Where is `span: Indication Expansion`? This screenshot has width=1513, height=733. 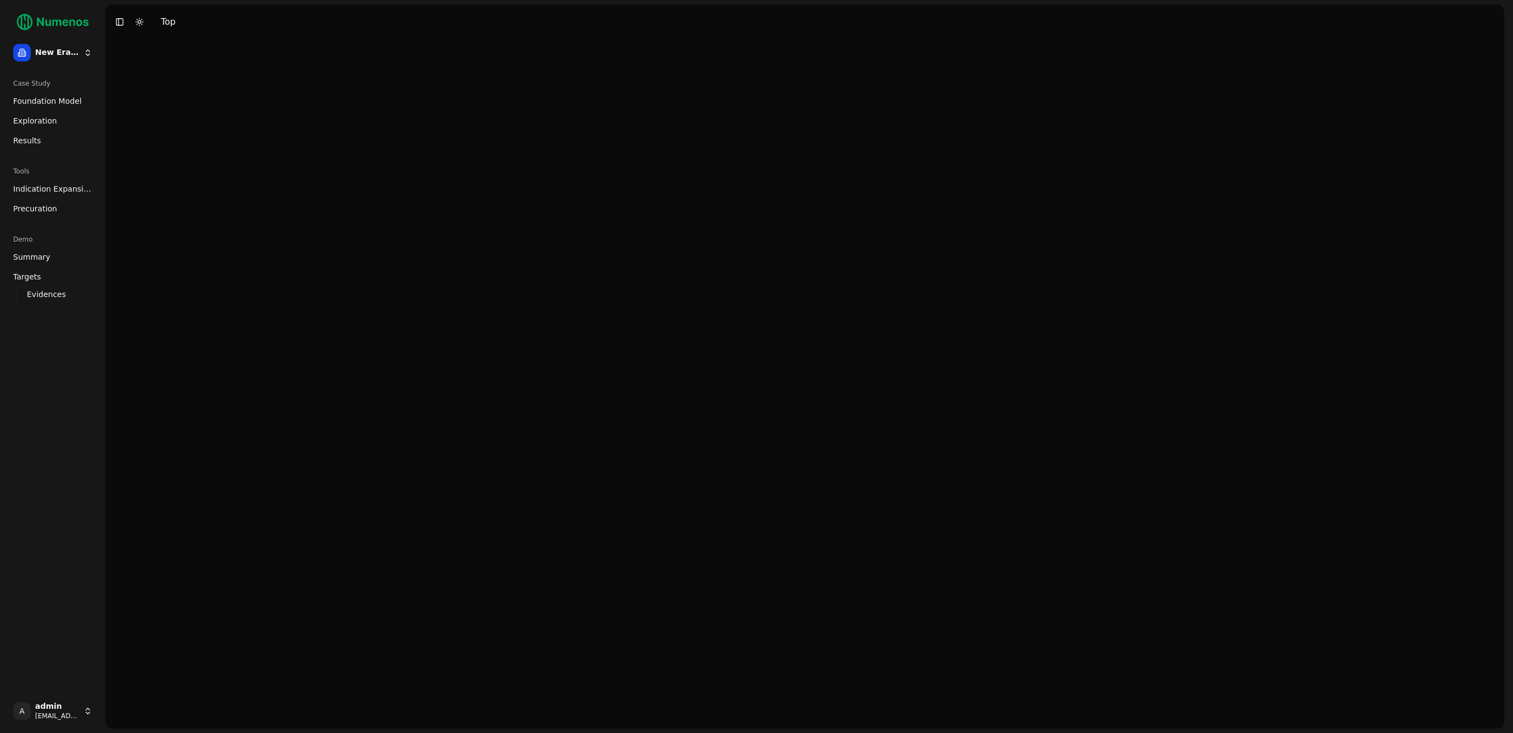
span: Indication Expansion is located at coordinates (53, 189).